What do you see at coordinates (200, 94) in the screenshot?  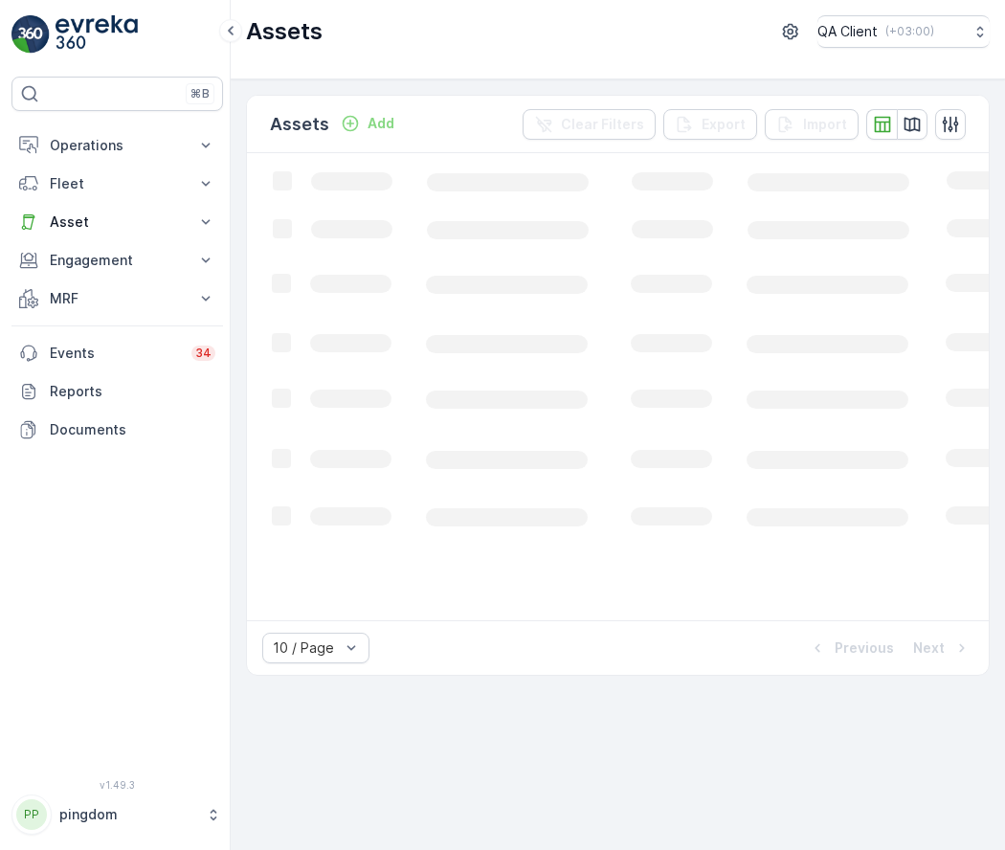 I see `p: ⌘B` at bounding box center [200, 94].